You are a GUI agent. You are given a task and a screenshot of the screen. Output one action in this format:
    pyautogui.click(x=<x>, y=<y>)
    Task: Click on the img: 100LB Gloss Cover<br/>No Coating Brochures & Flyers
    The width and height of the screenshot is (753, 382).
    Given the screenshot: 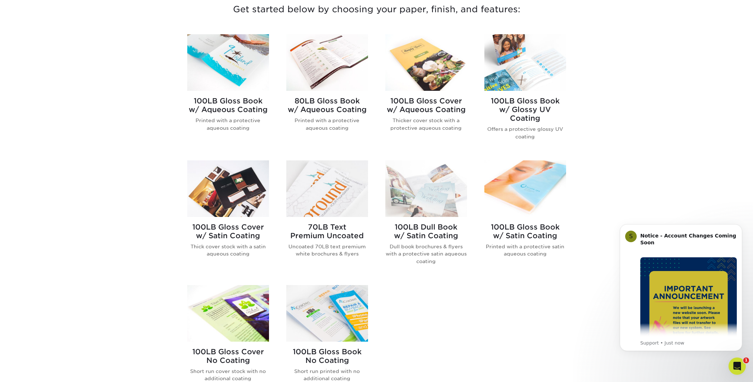 What is the action you would take?
    pyautogui.click(x=228, y=313)
    